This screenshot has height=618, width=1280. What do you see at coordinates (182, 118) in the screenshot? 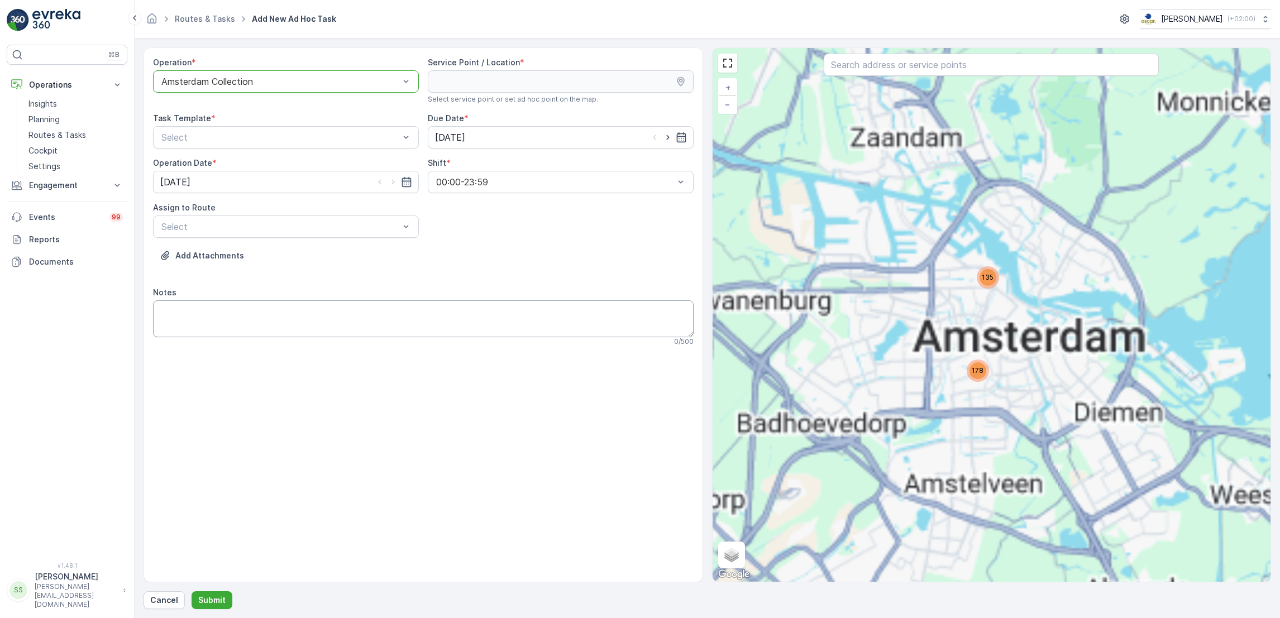
I see `label: Task Template` at bounding box center [182, 118].